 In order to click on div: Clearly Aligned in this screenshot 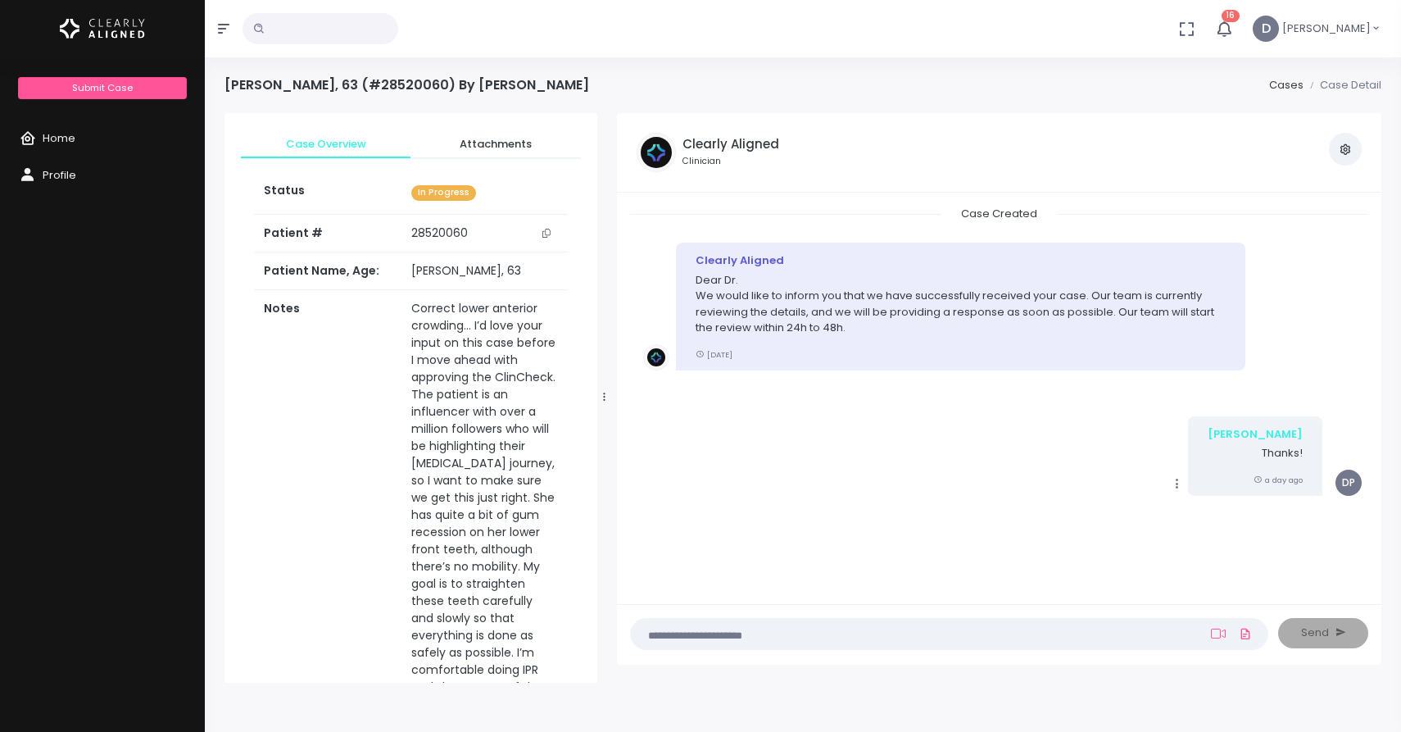, I will do `click(960, 261)`.